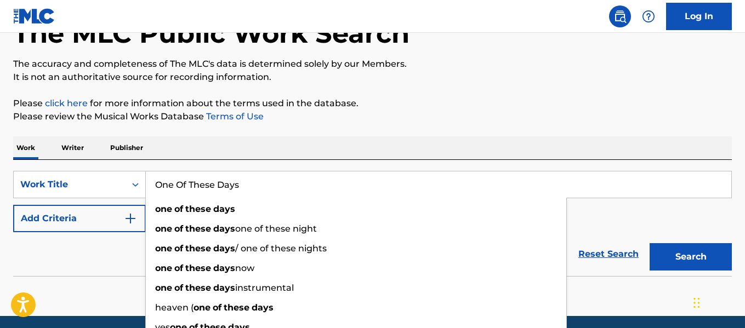 Image resolution: width=745 pixels, height=328 pixels. Describe the element at coordinates (211, 33) in the screenshot. I see `h1: The MLC Public Work Search` at that location.